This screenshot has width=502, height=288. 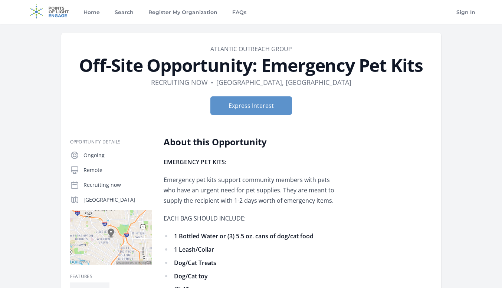 I want to click on p: Emergency pet kits support community members with pets who have an urgent need for pet supplies. ..., so click(x=272, y=190).